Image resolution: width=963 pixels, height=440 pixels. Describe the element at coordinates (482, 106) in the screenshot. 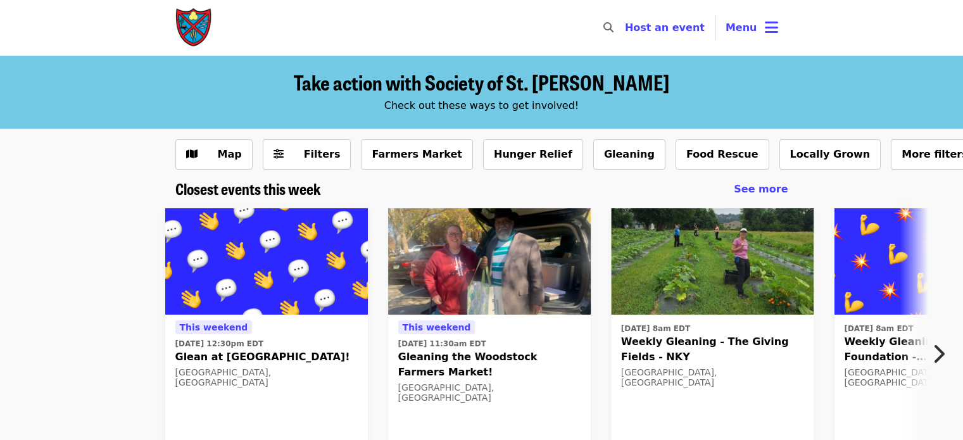

I see `div: Check out these ways to get involved!` at that location.